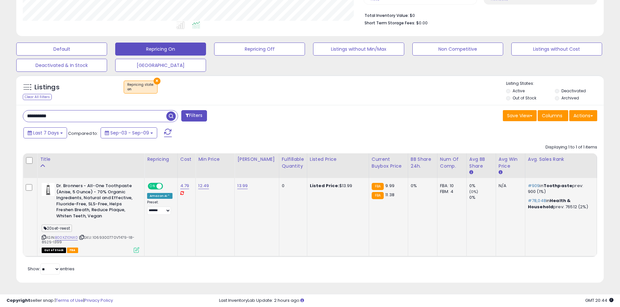  What do you see at coordinates (390, 23) in the screenshot?
I see `b: Short Term Storage Fees:` at bounding box center [390, 23].